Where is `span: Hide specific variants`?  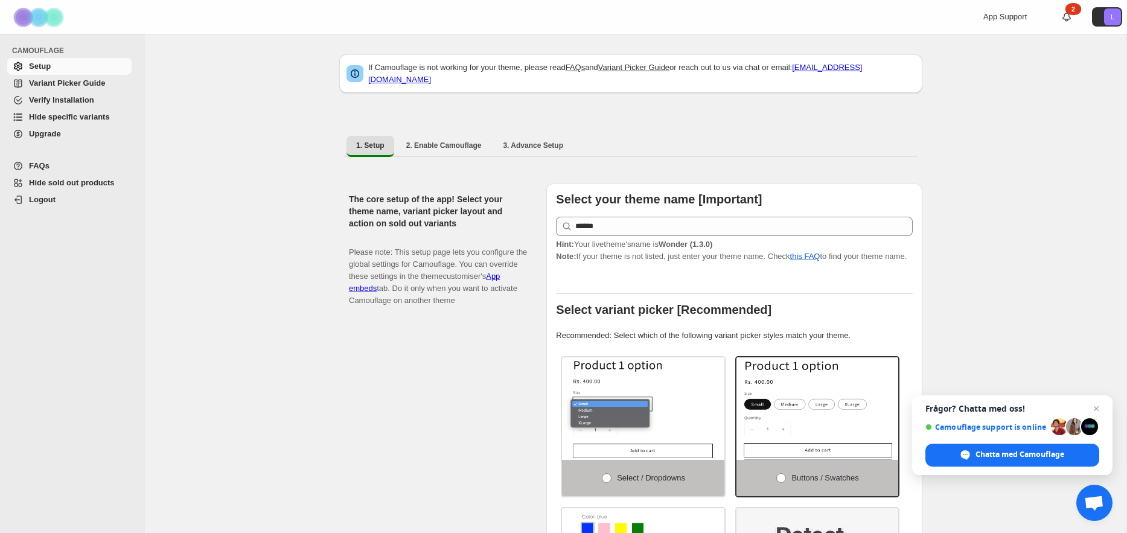 span: Hide specific variants is located at coordinates (69, 116).